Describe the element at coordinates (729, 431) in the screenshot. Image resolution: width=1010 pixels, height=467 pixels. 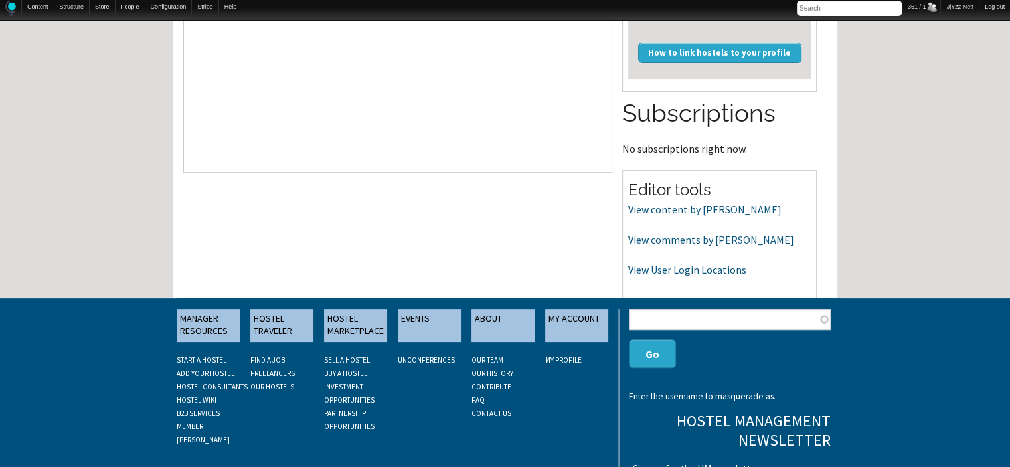
I see `h3: Hostel Management Newsletter` at that location.